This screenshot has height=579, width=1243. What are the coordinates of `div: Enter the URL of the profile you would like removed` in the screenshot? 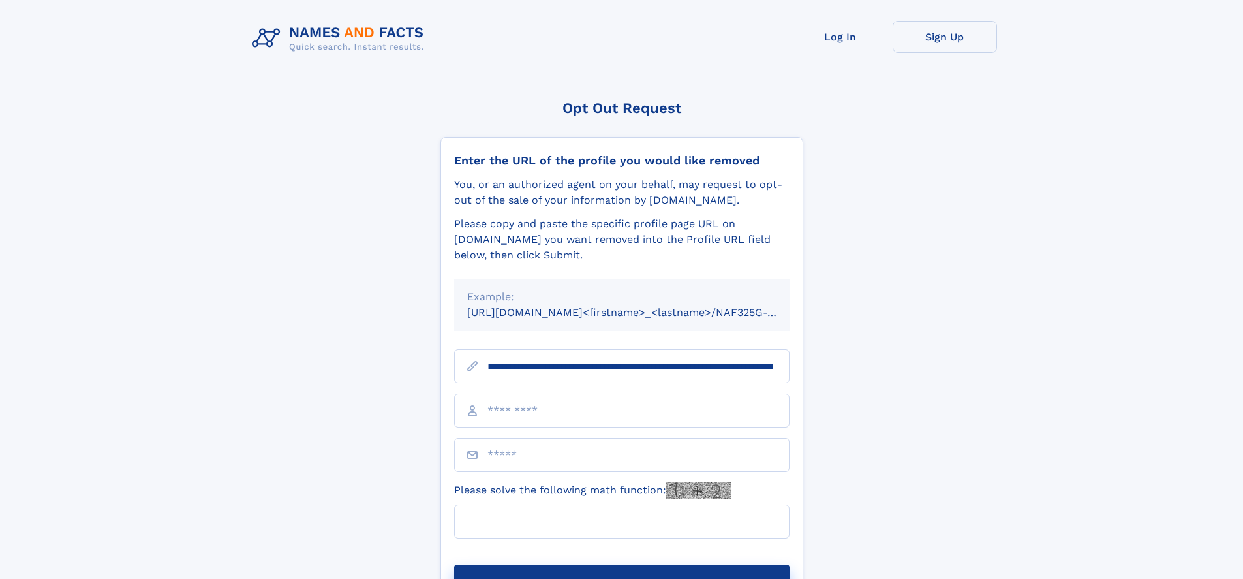 It's located at (622, 160).